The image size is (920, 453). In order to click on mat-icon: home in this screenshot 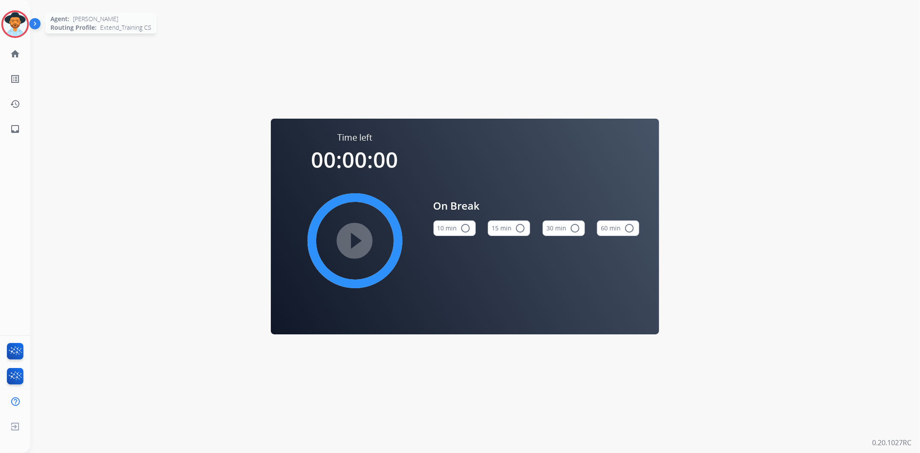, I will do `click(15, 54)`.